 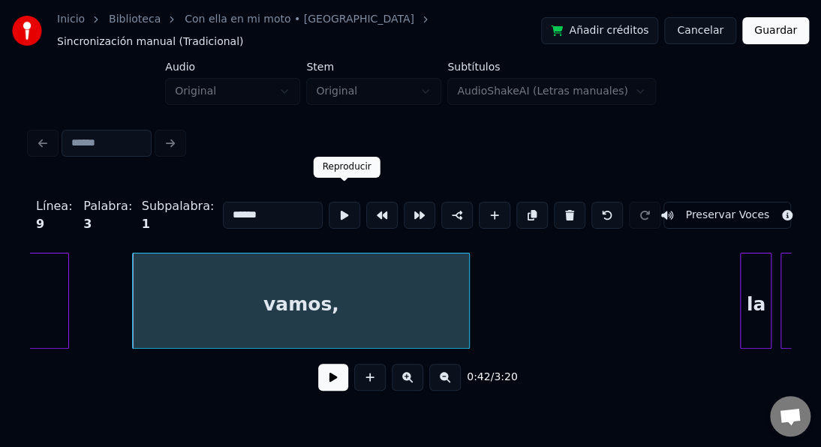 What do you see at coordinates (146, 224) in the screenshot?
I see `span: 1` at bounding box center [146, 224].